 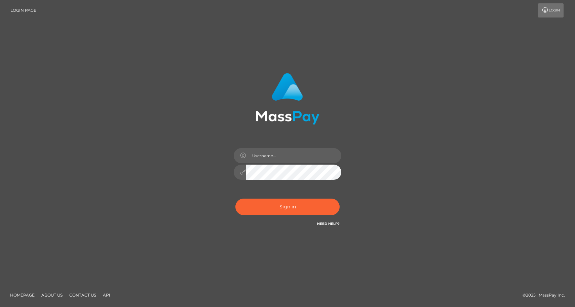 I want to click on div: © 2025 , MassPay Inc., so click(x=546, y=295).